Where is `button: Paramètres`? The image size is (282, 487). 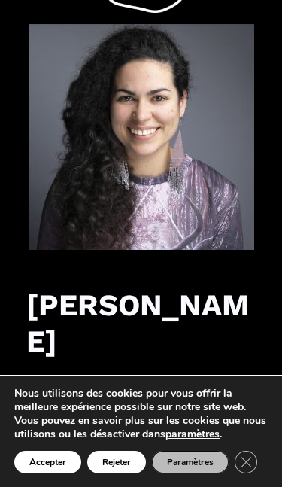 button: Paramètres is located at coordinates (190, 462).